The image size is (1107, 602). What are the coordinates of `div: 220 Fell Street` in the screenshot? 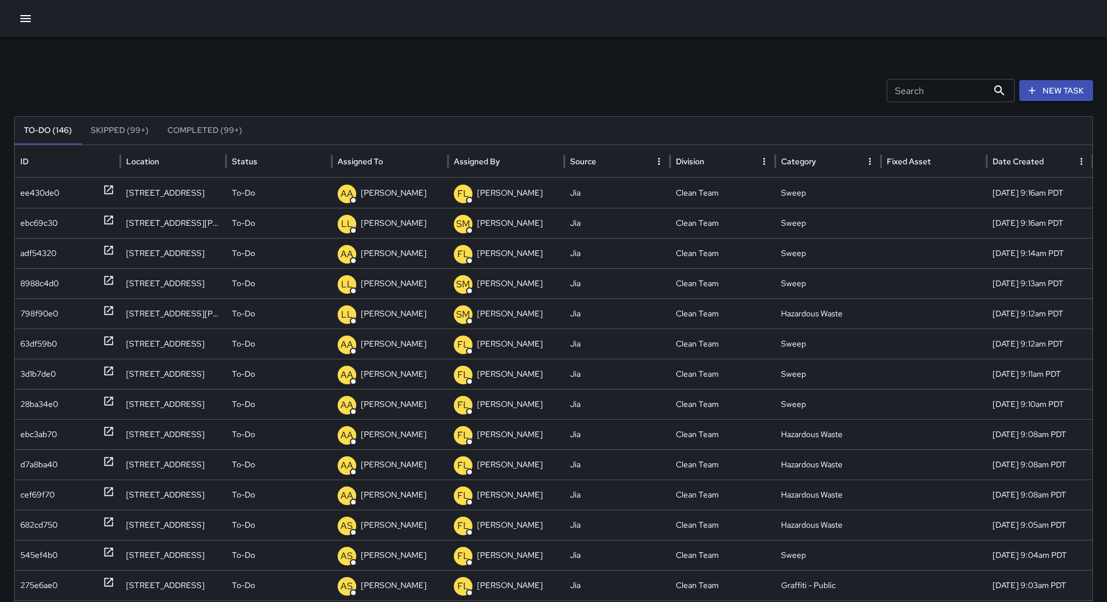 It's located at (173, 404).